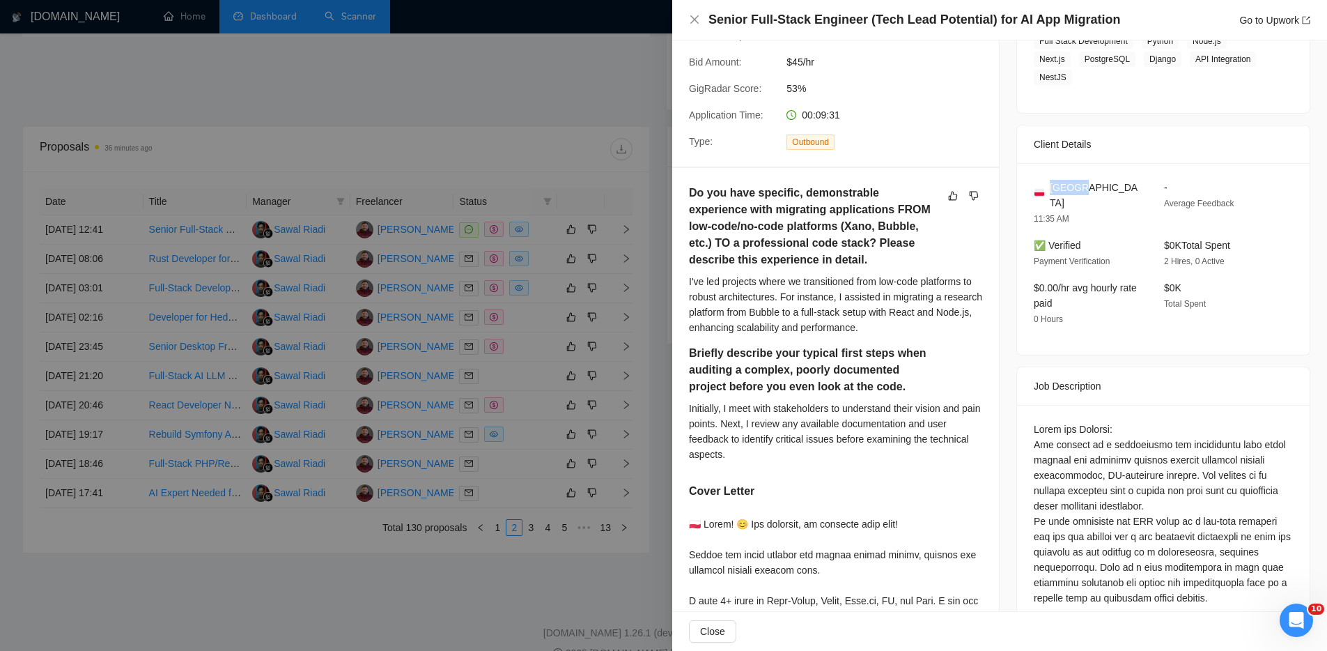 The image size is (1327, 651). Describe the element at coordinates (891, 62) in the screenshot. I see `span: $45/hr` at that location.